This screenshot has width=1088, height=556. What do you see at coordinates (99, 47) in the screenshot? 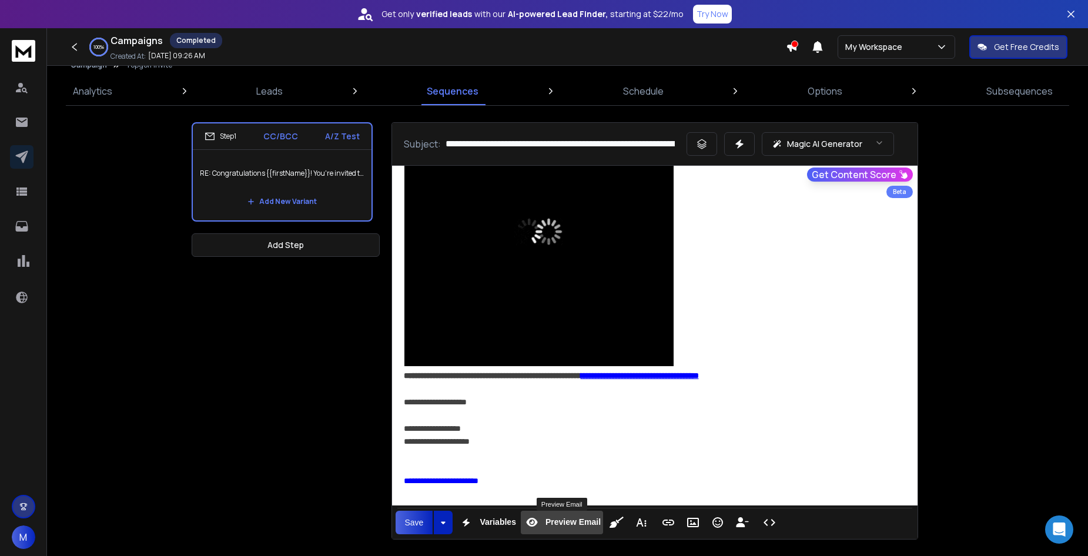
I see `p: 100 %` at bounding box center [99, 47].